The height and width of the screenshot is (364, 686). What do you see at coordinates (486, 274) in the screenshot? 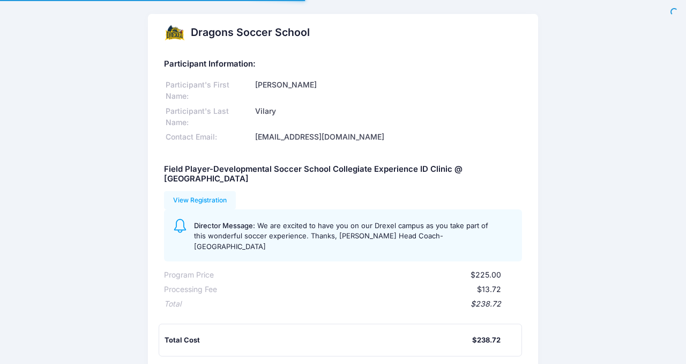
I see `span: $225.00` at bounding box center [486, 274].